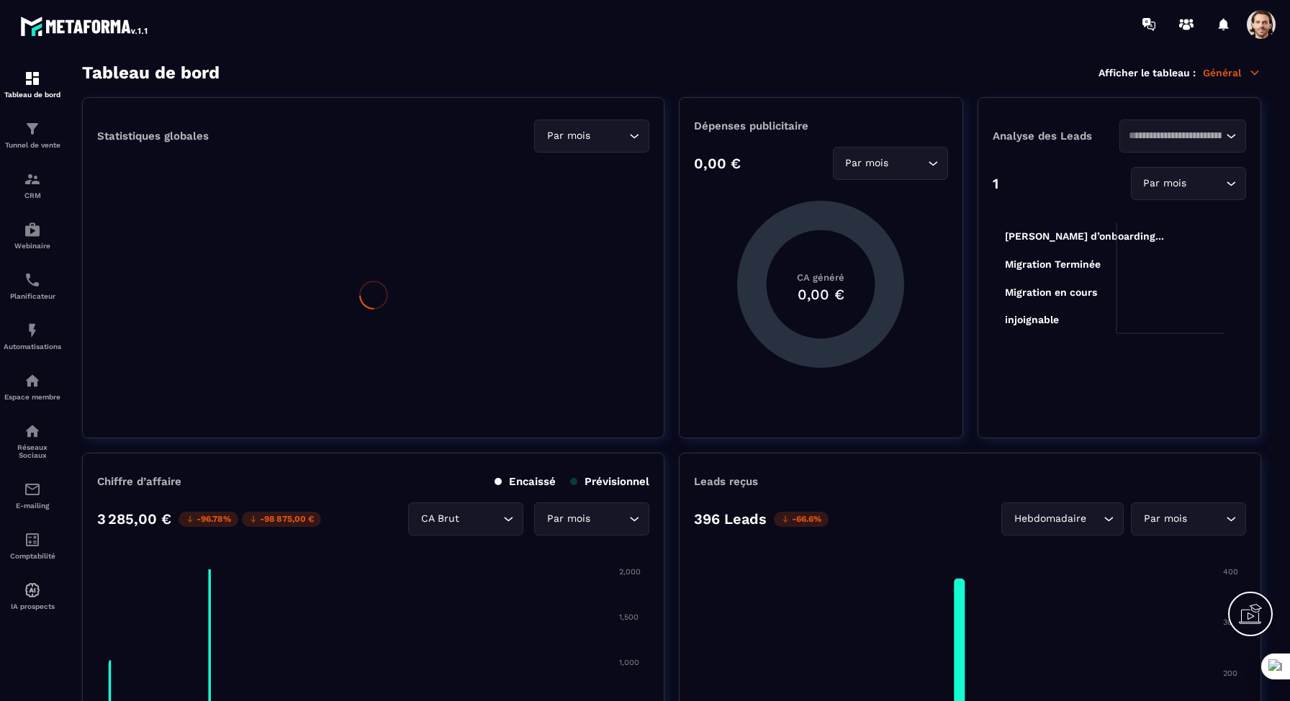 This screenshot has height=701, width=1290. I want to click on h3: Tableau de bord, so click(150, 73).